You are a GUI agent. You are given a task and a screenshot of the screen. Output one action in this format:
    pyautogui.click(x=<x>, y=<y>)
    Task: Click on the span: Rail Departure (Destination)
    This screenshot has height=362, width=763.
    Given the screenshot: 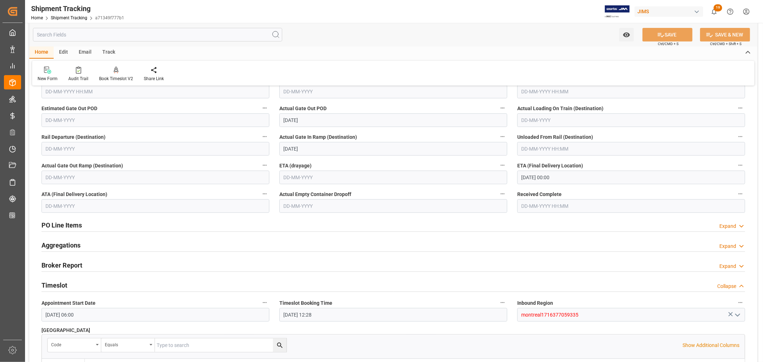 What is the action you would take?
    pyautogui.click(x=73, y=137)
    